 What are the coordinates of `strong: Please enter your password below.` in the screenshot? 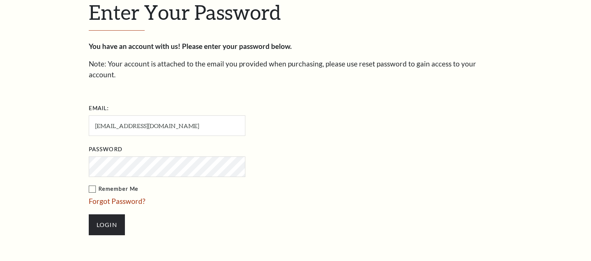 It's located at (237, 46).